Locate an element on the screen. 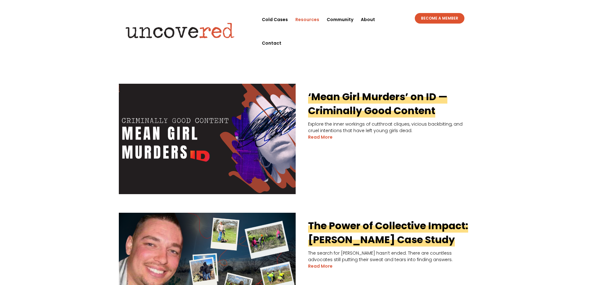  img: Uncovered logo is located at coordinates (180, 30).